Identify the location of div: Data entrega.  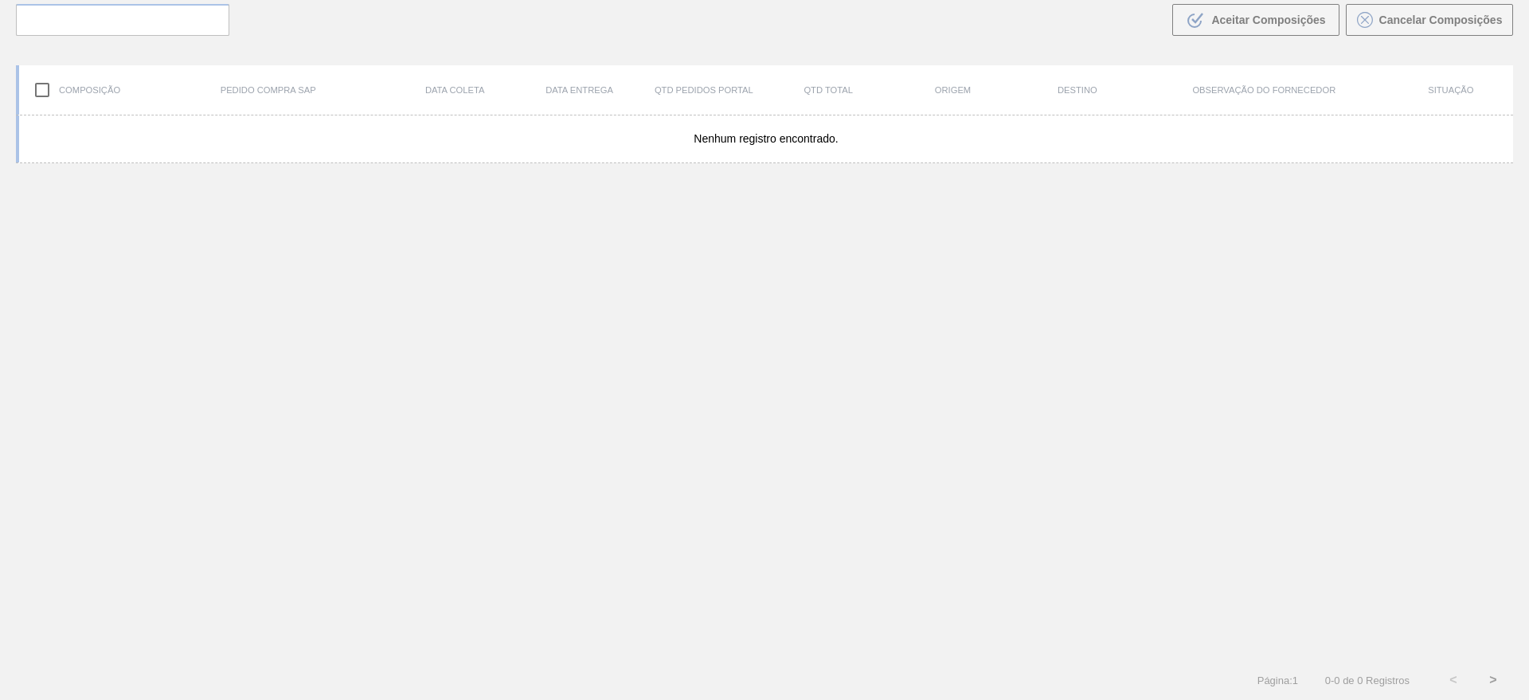
(579, 90).